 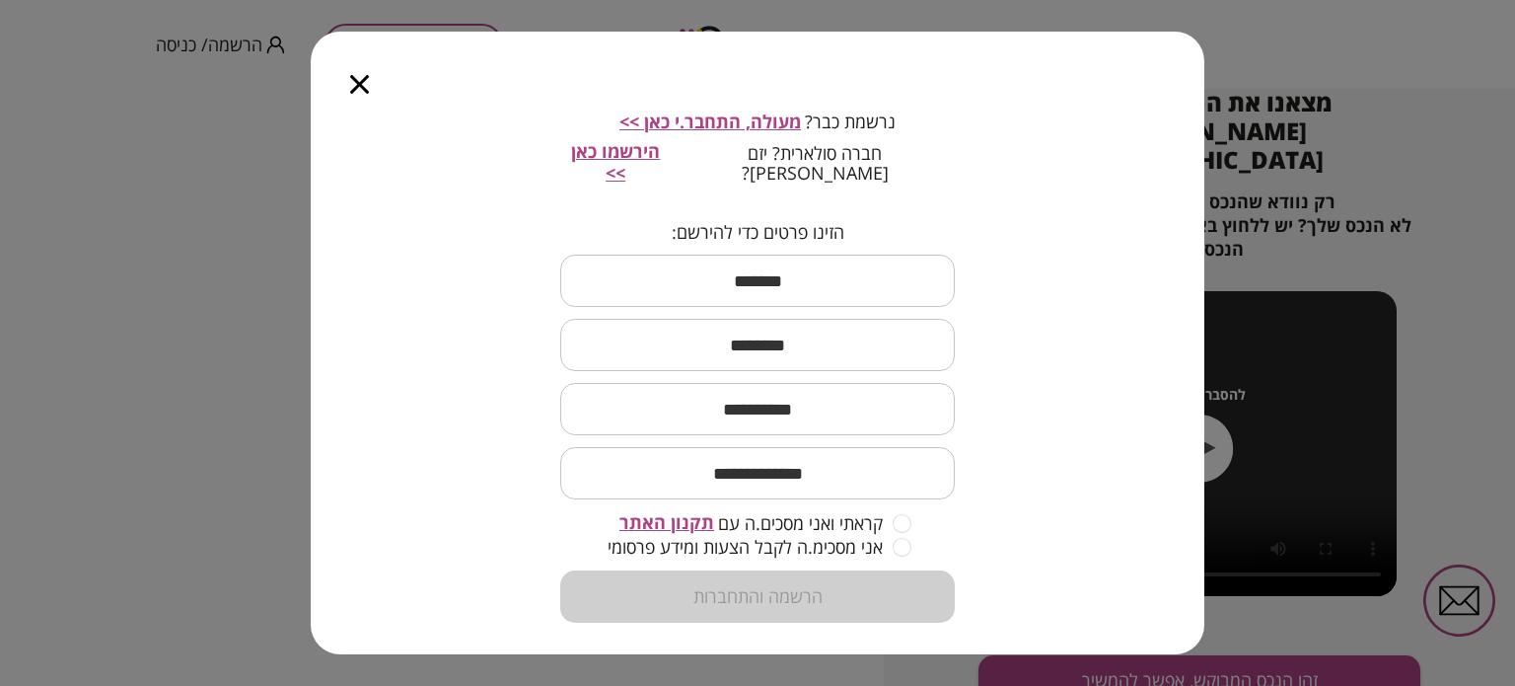 What do you see at coordinates (616, 162) in the screenshot?
I see `span: הירשמו כאן >>` at bounding box center [616, 162].